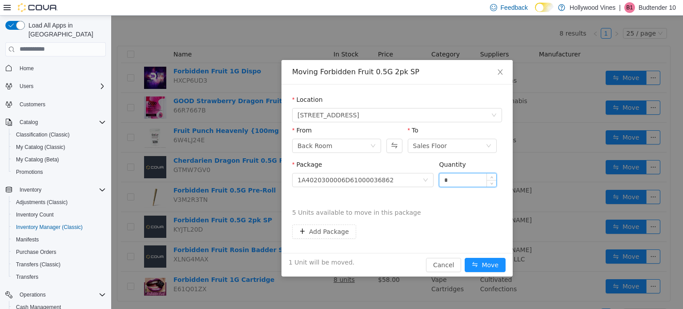 This screenshot has height=309, width=683. I want to click on button: Classification (Classic), so click(59, 135).